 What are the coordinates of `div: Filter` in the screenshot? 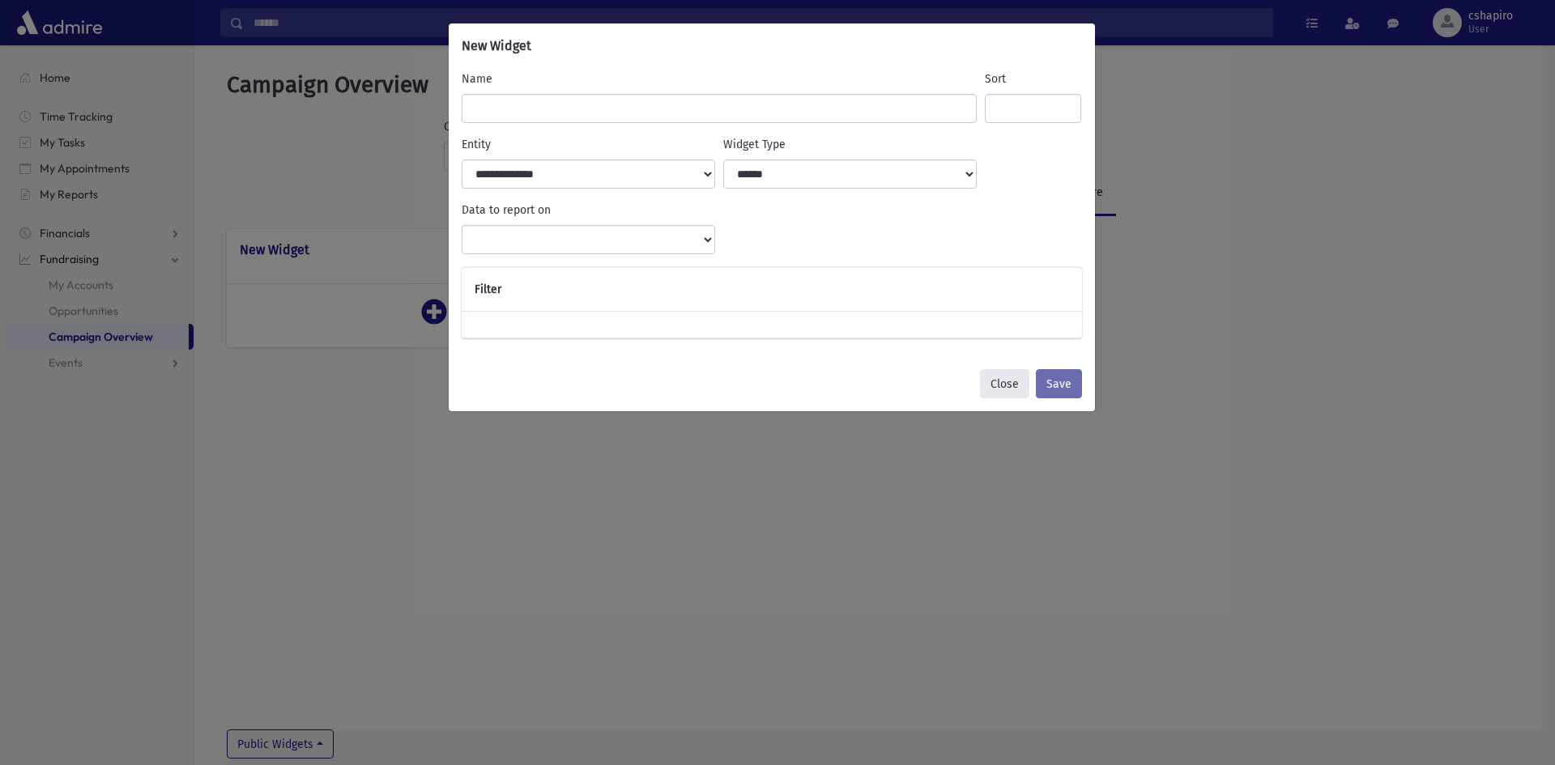 It's located at (772, 290).